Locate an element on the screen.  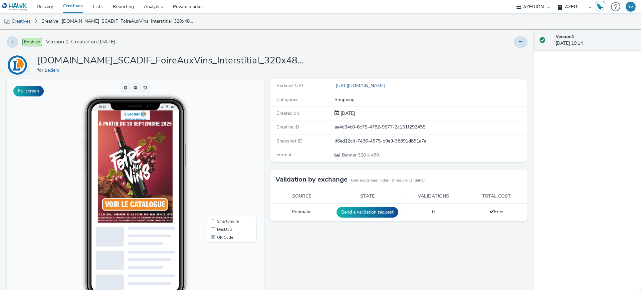
th: State is located at coordinates (367, 196).